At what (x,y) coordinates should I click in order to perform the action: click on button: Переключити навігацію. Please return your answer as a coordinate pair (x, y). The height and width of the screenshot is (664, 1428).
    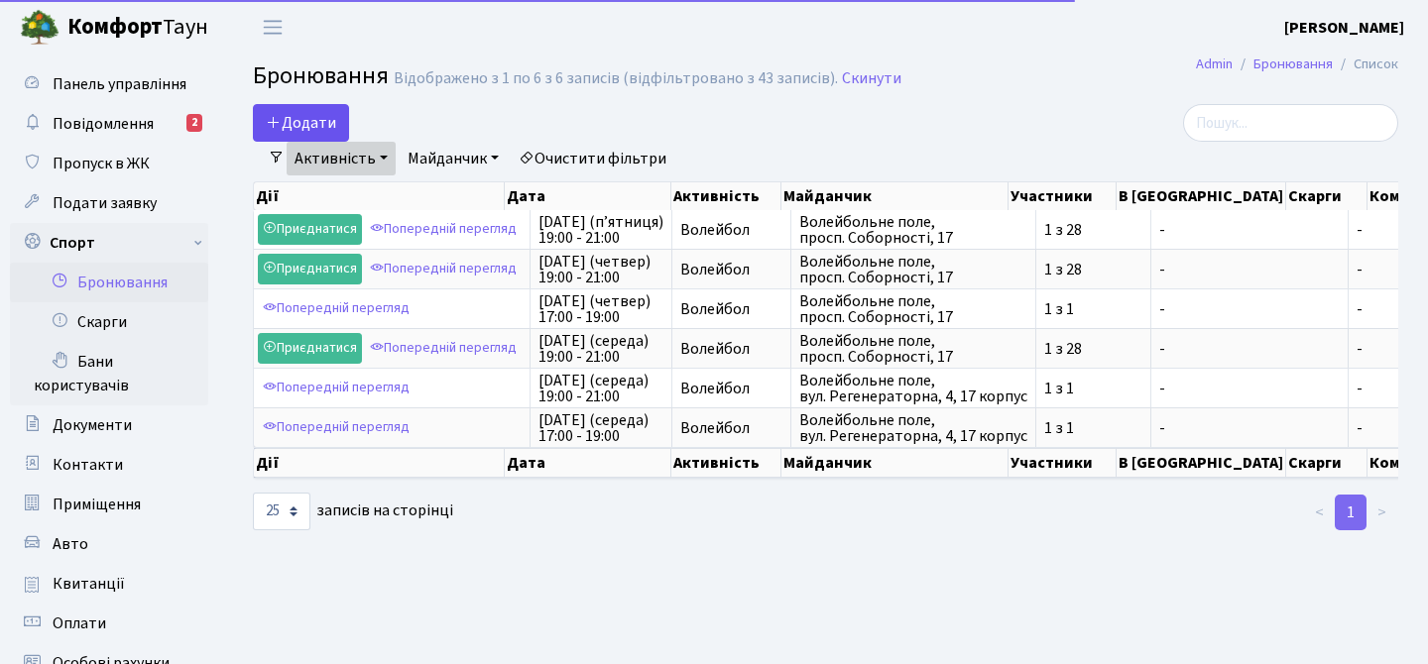
    Looking at the image, I should click on (273, 27).